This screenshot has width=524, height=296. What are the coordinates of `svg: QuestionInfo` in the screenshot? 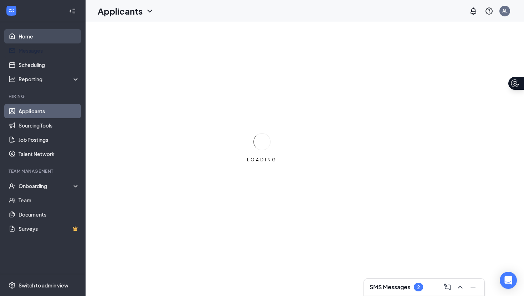 It's located at (489, 11).